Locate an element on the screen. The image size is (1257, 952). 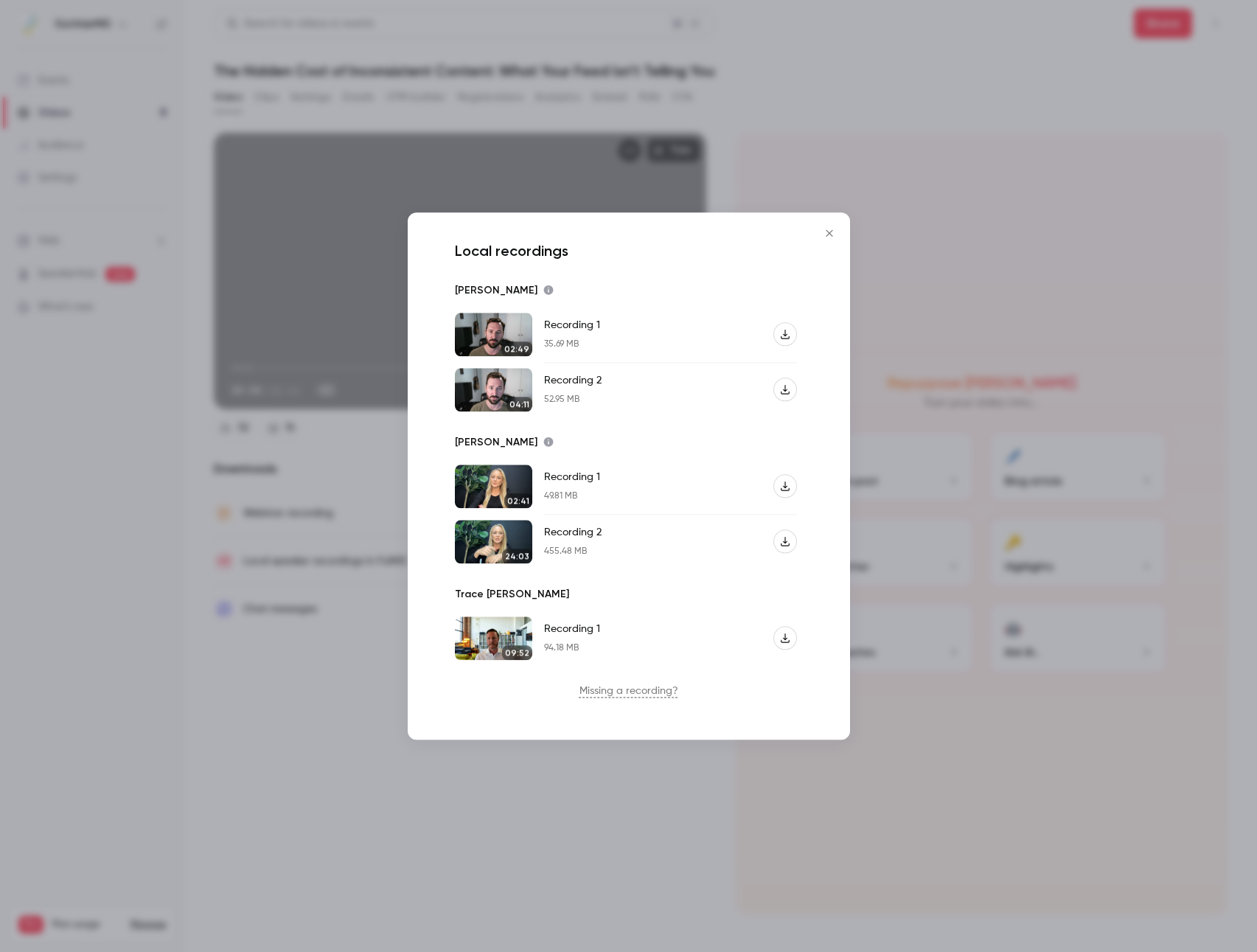
div: 455.48 MB is located at coordinates (573, 553).